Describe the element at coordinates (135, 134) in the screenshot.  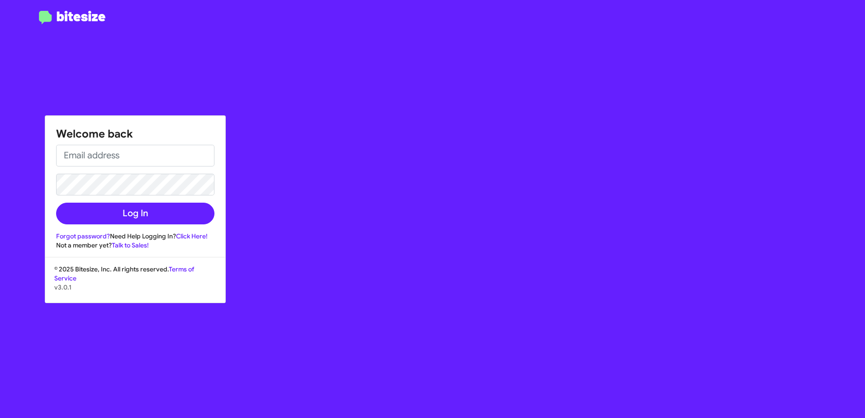
I see `h1: Welcome back` at that location.